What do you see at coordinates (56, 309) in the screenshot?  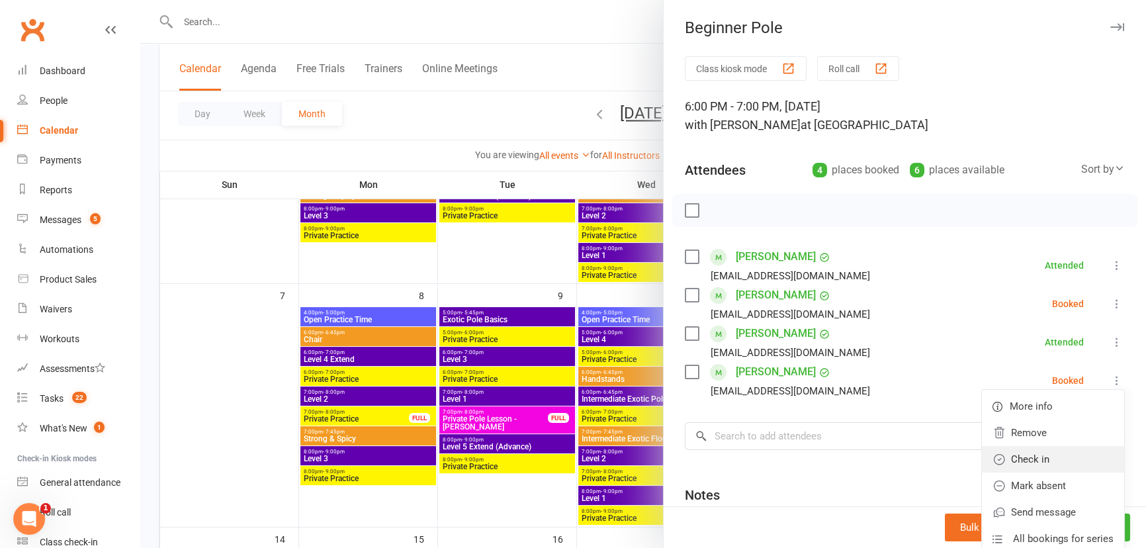 I see `div: Waivers` at bounding box center [56, 309].